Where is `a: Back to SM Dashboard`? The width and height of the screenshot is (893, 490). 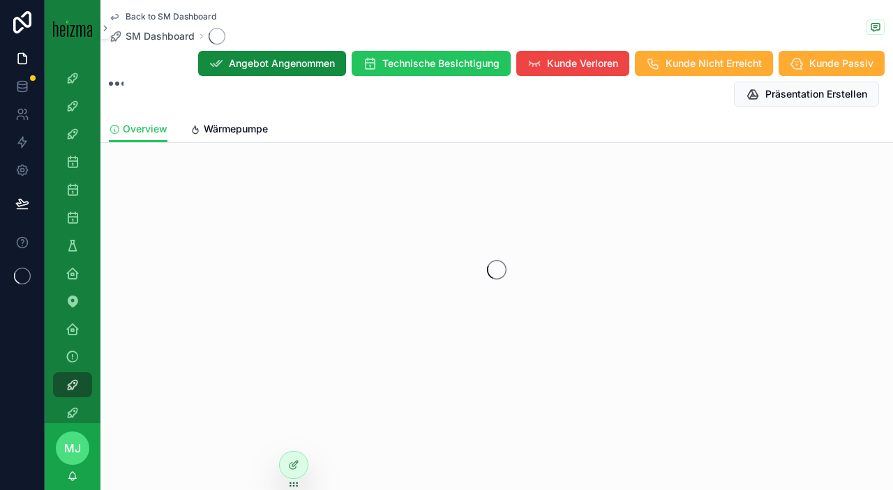 a: Back to SM Dashboard is located at coordinates (163, 17).